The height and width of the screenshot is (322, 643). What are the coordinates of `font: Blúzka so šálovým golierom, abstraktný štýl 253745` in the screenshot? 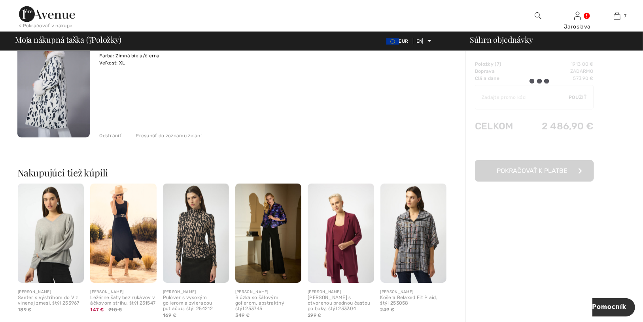 It's located at (260, 303).